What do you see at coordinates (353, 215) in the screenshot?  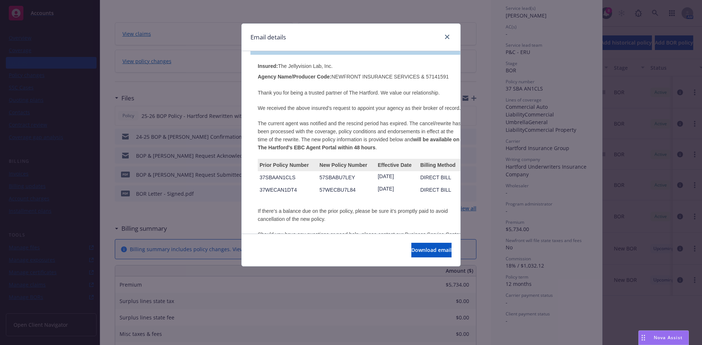 I see `span: If there’s a balance due on the prior policy, please be sure it’s promptly paid to avoid cancella...` at bounding box center [353, 215].